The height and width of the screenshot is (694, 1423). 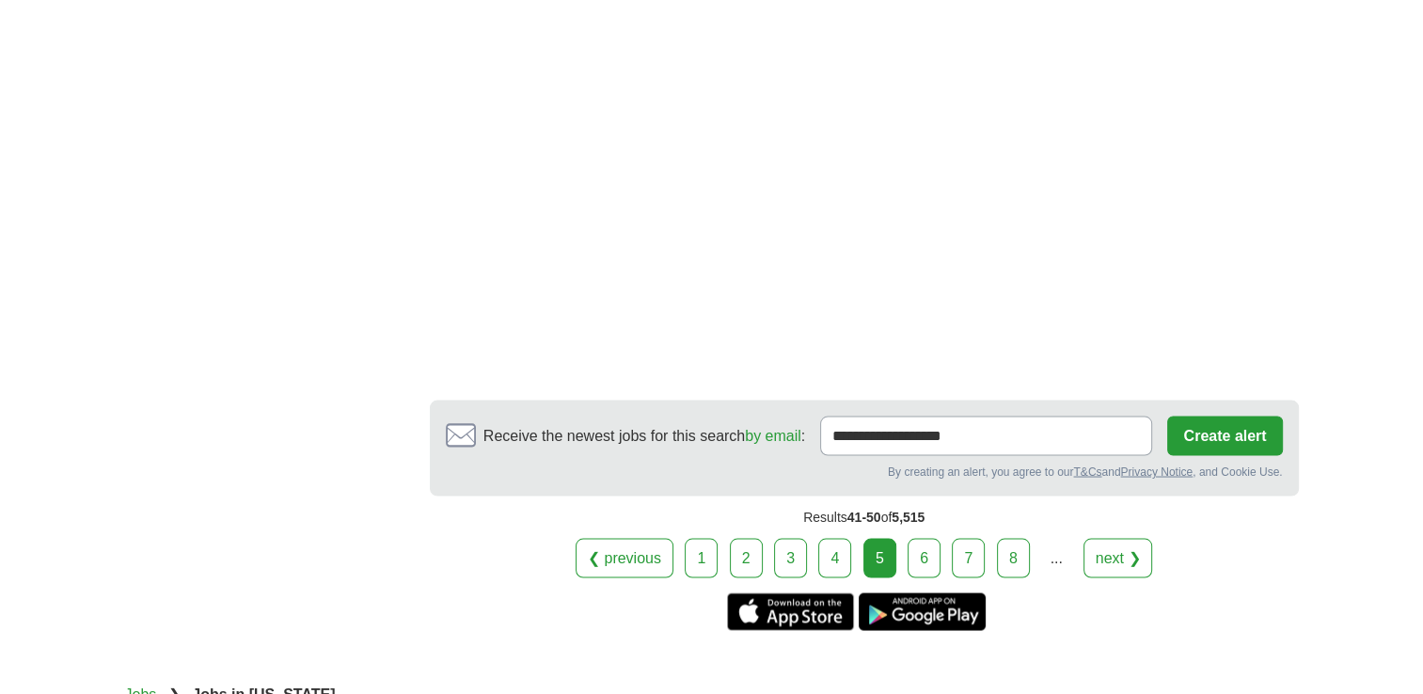 I want to click on div: Results of, so click(x=864, y=516).